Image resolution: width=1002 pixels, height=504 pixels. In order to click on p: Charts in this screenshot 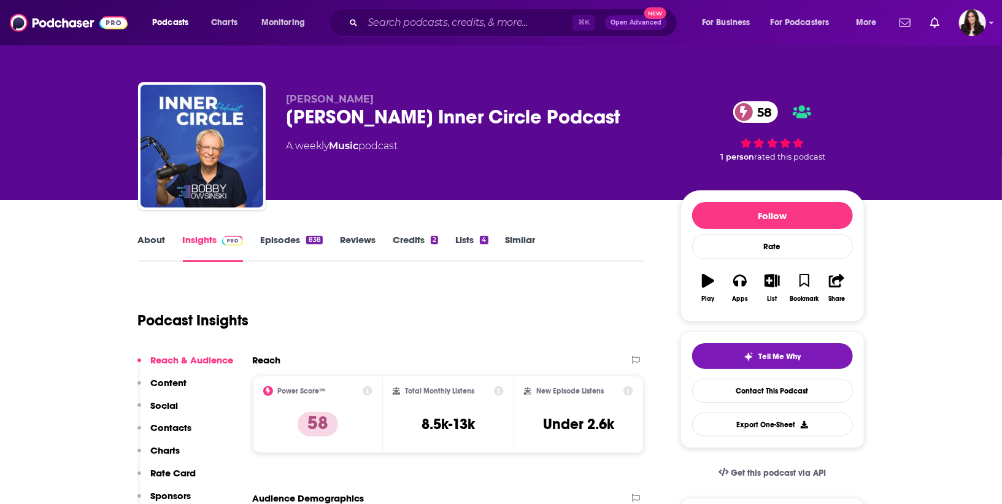, I will do `click(166, 450)`.